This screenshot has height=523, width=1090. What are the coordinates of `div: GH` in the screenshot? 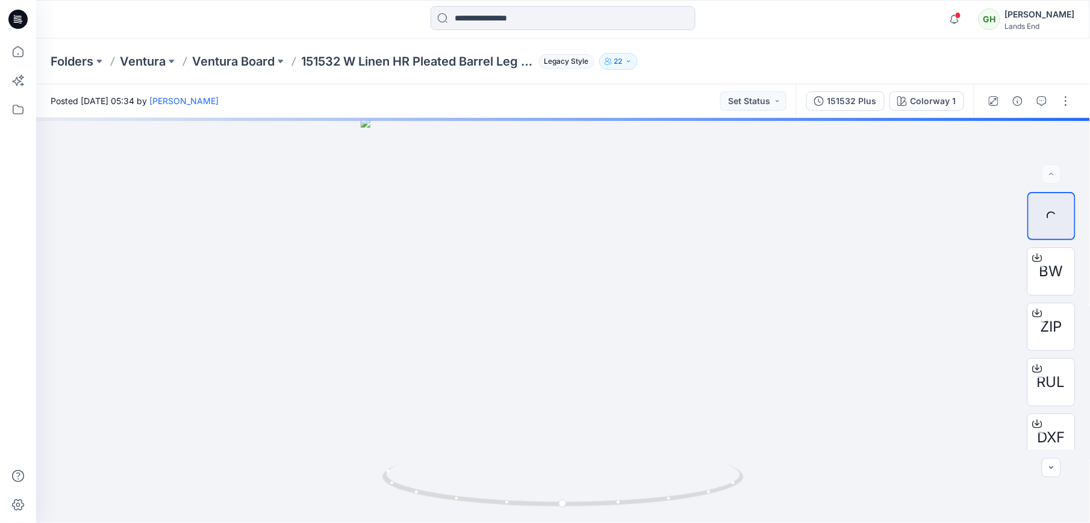 It's located at (989, 19).